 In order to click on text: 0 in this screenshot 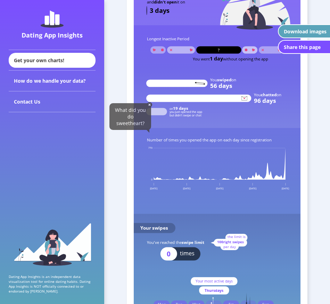, I will do `click(168, 254)`.